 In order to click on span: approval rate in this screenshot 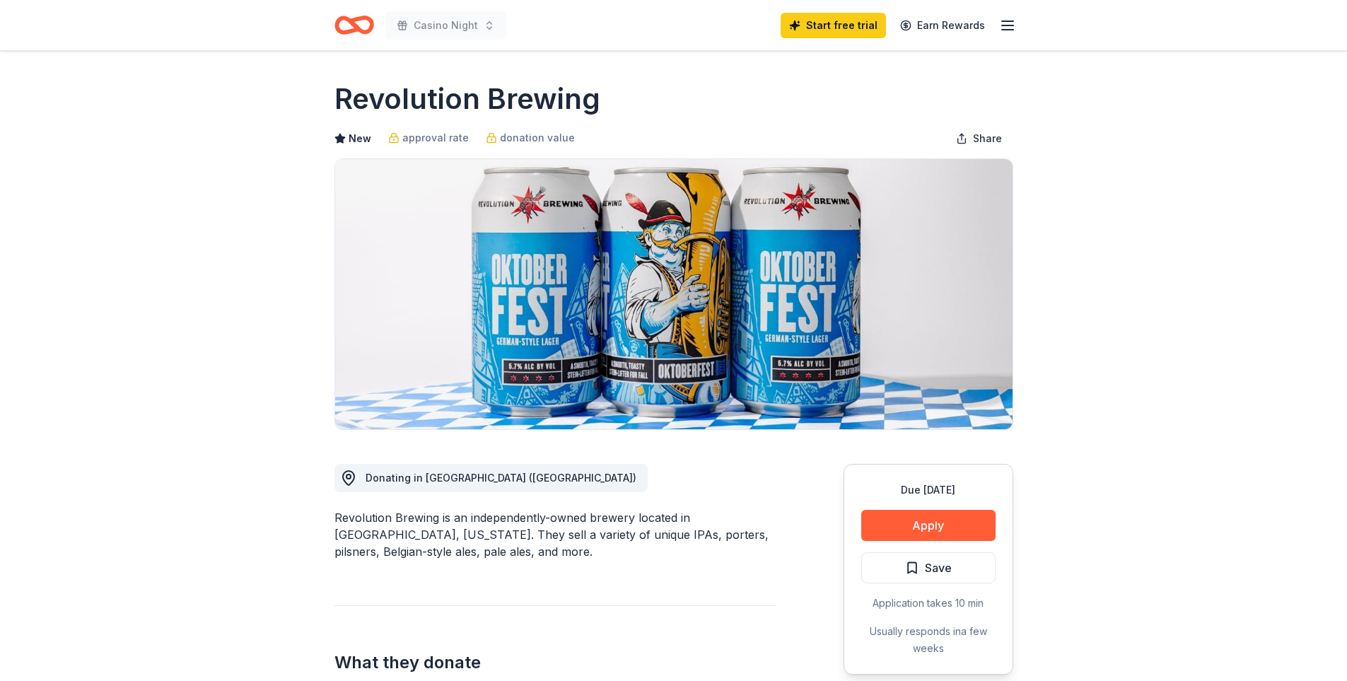, I will do `click(436, 138)`.